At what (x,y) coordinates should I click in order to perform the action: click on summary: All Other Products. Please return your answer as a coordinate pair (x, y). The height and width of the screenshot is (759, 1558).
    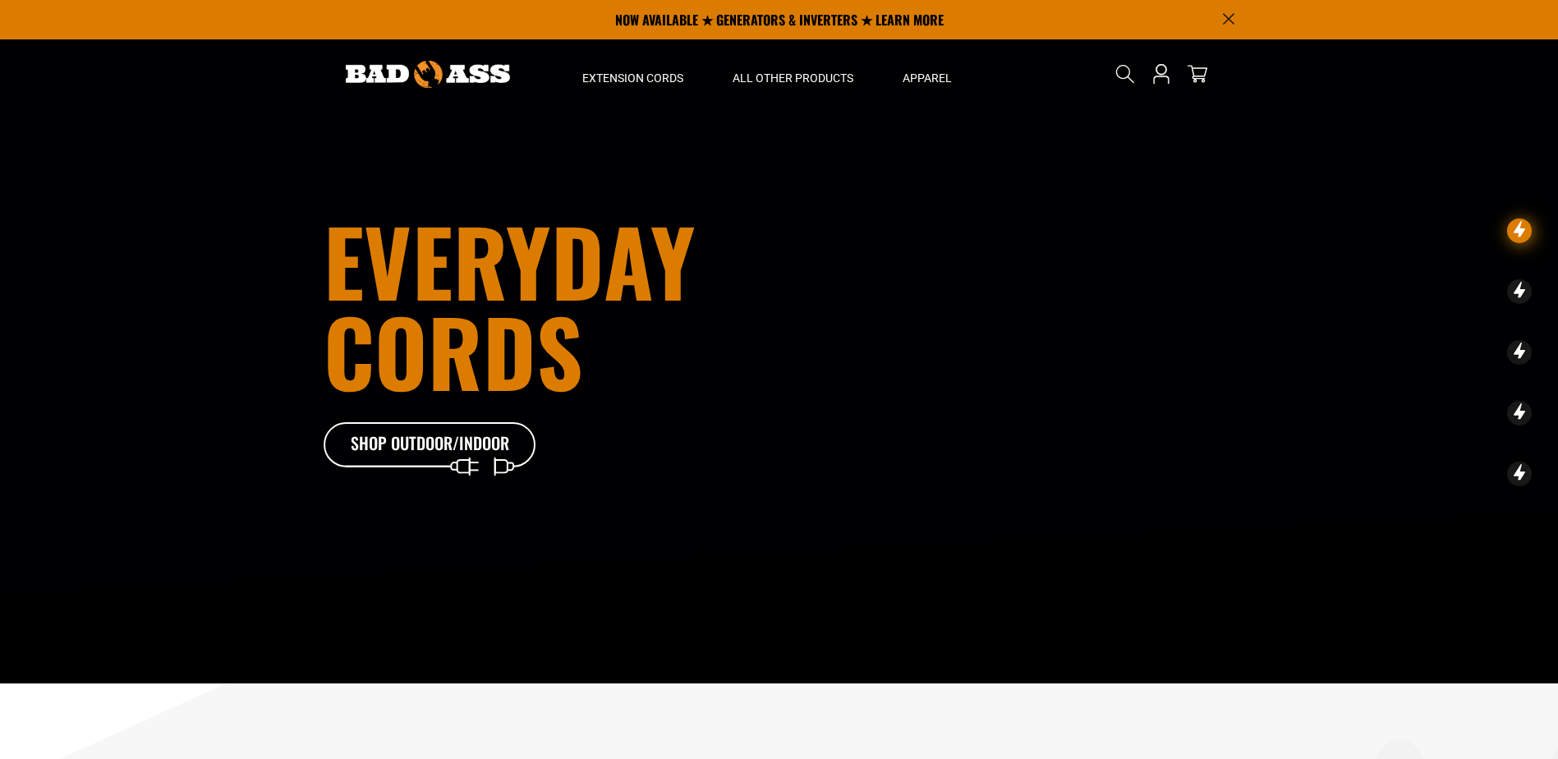
    Looking at the image, I should click on (792, 74).